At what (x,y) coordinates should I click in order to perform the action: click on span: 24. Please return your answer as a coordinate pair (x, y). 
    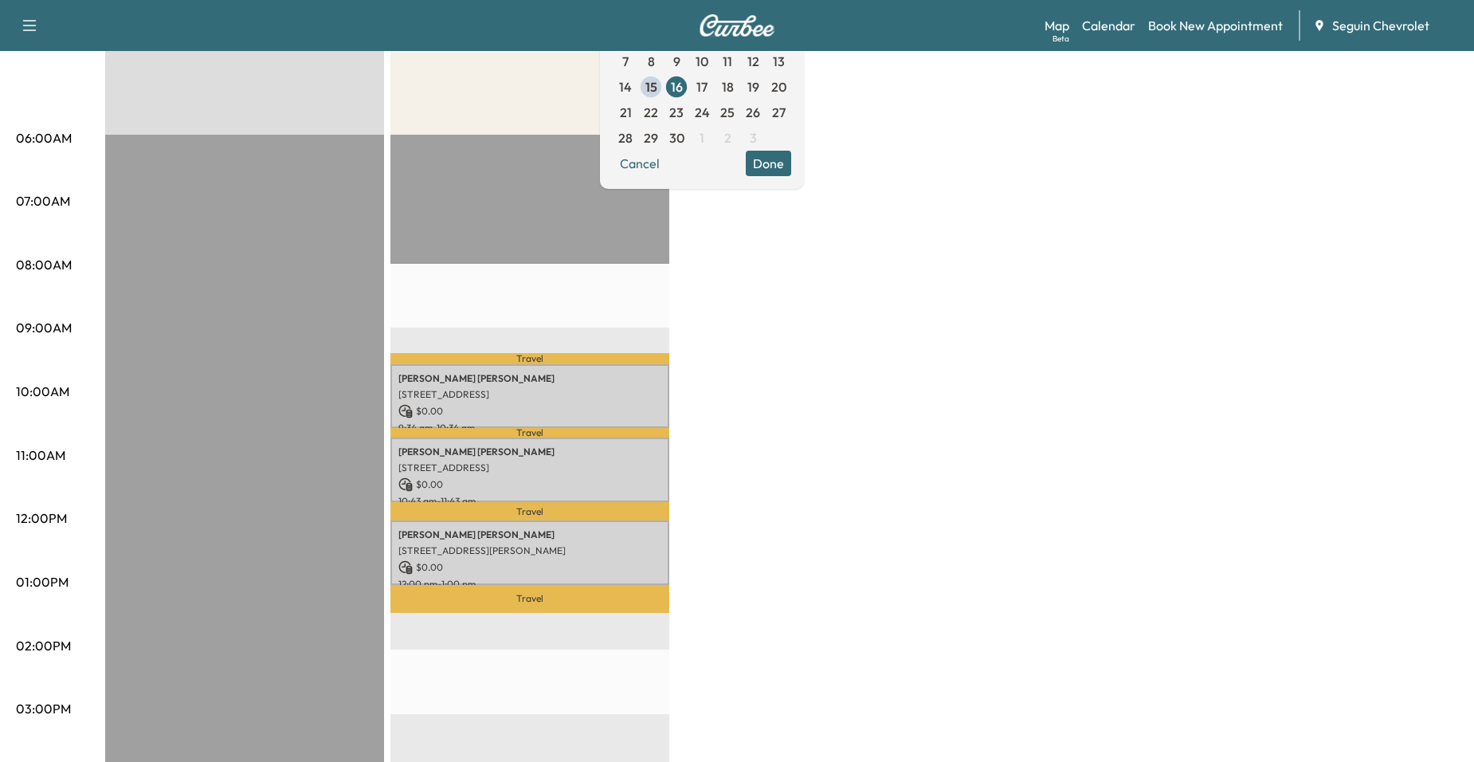
    Looking at the image, I should click on (702, 112).